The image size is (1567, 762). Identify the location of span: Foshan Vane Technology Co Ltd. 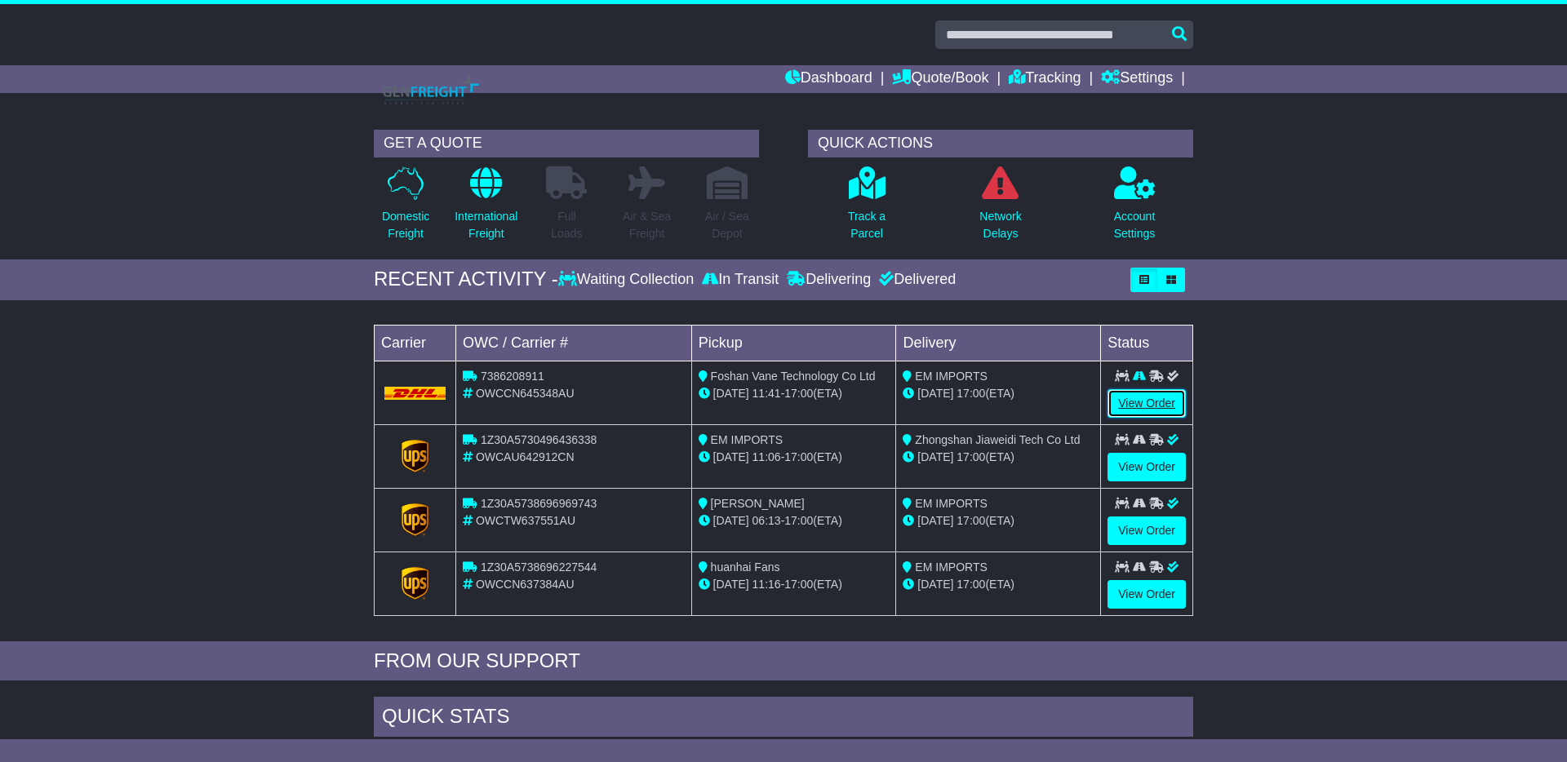
(793, 376).